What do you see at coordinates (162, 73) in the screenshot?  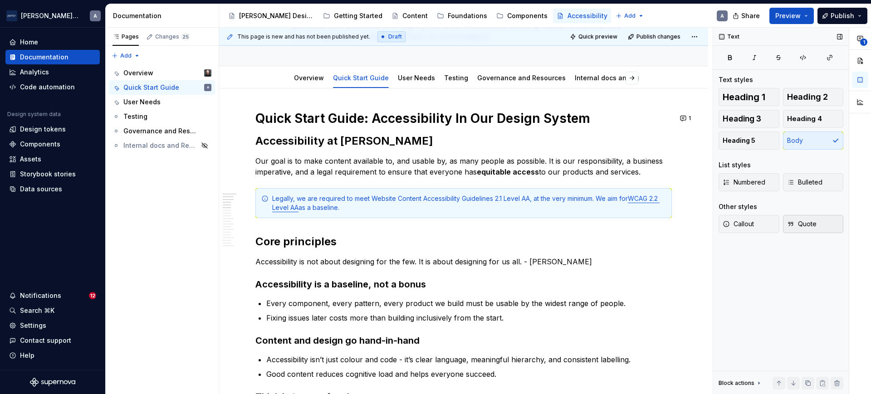 I see `a: OverviewTeunis Vorsteveld` at bounding box center [162, 73].